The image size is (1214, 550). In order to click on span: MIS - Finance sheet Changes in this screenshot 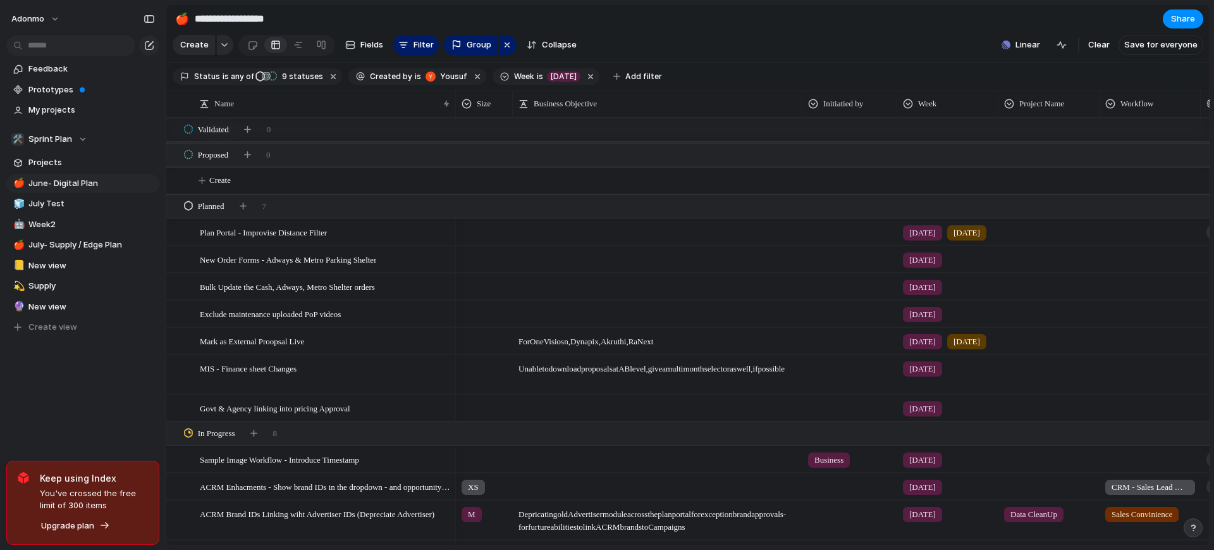, I will do `click(248, 367)`.